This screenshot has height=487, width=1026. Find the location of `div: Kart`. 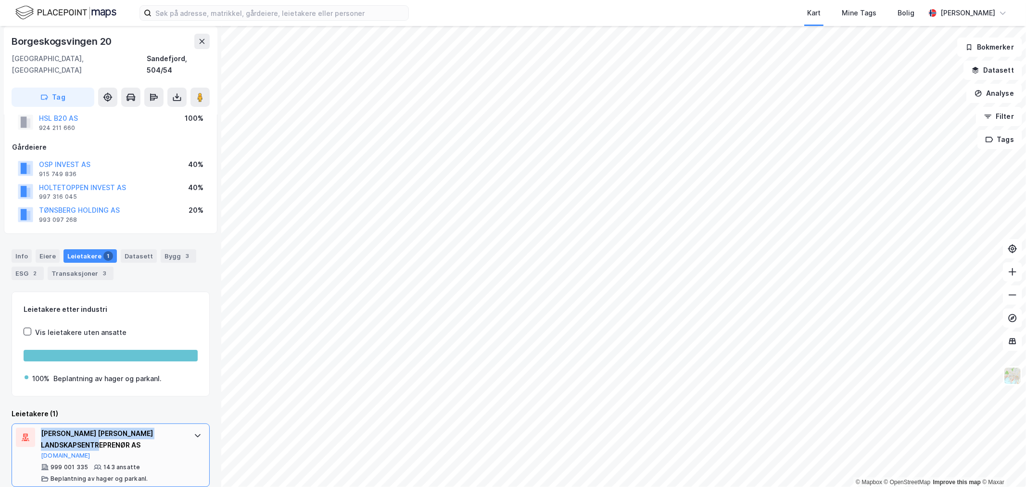

div: Kart is located at coordinates (814, 13).